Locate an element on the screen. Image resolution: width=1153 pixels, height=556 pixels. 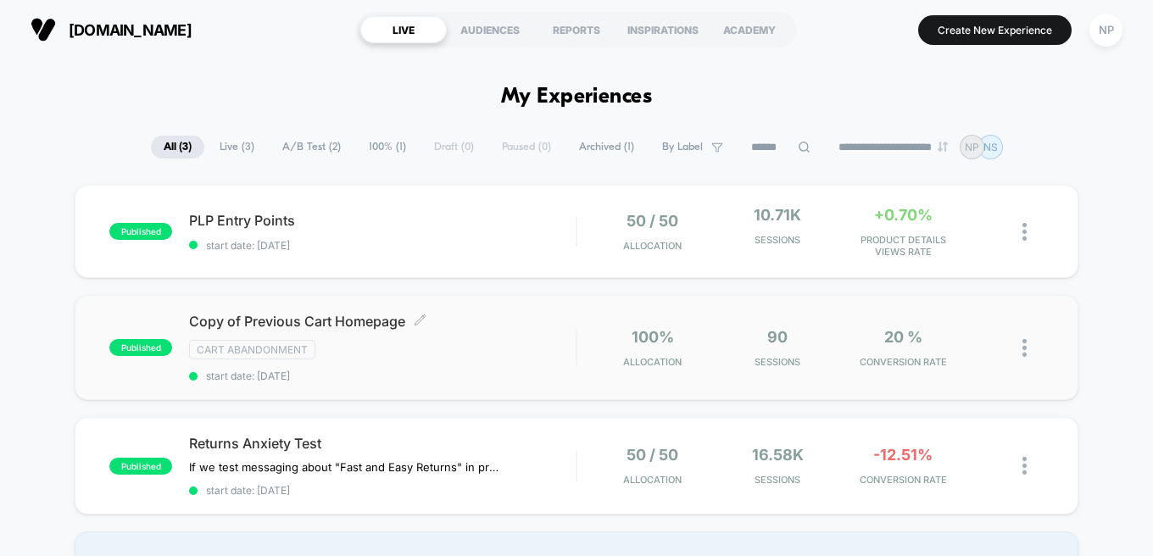
span: Returns Anxiety Test is located at coordinates (382, 443).